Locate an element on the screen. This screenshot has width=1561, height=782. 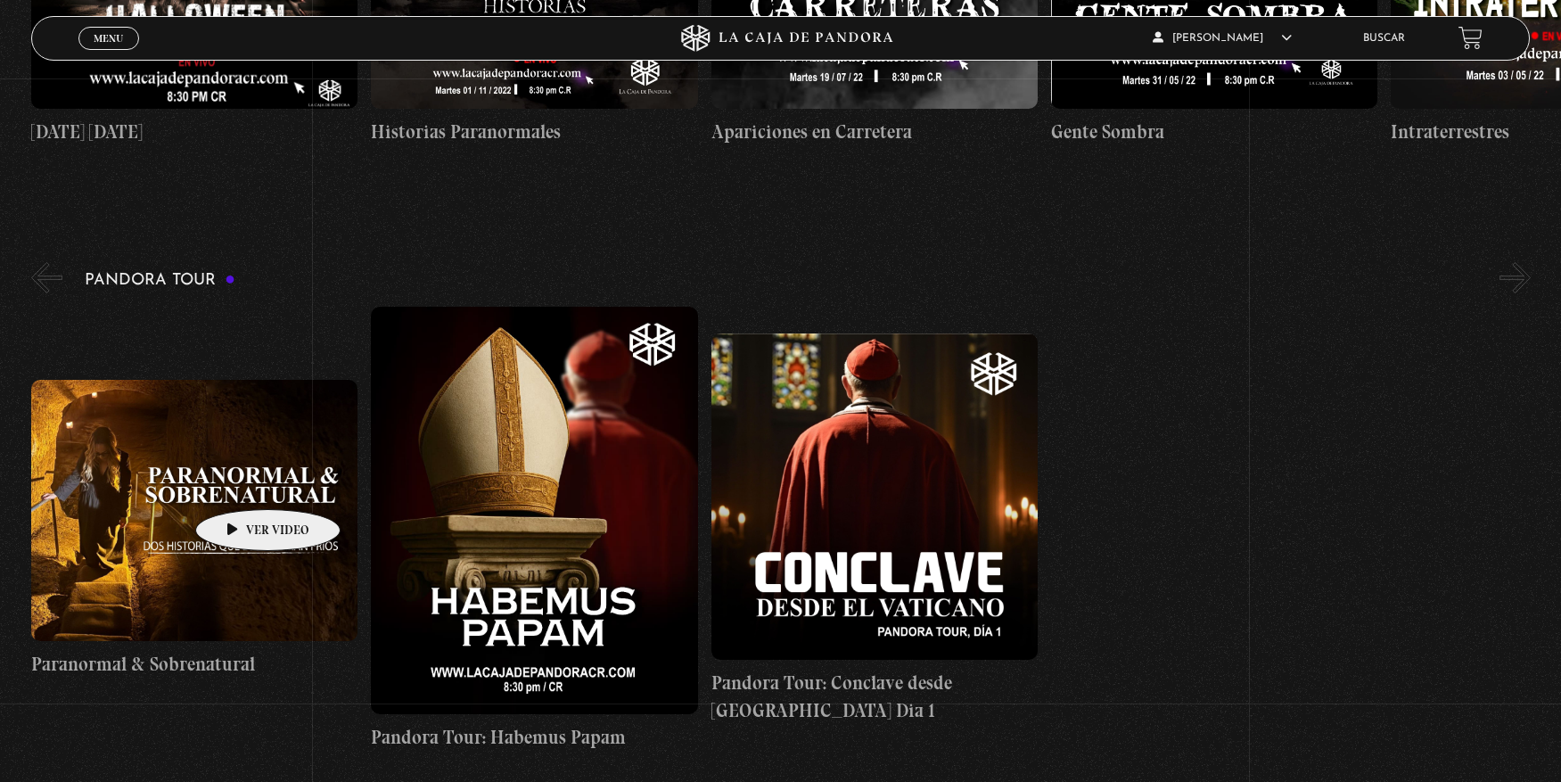
a: Buscar is located at coordinates (1383, 38).